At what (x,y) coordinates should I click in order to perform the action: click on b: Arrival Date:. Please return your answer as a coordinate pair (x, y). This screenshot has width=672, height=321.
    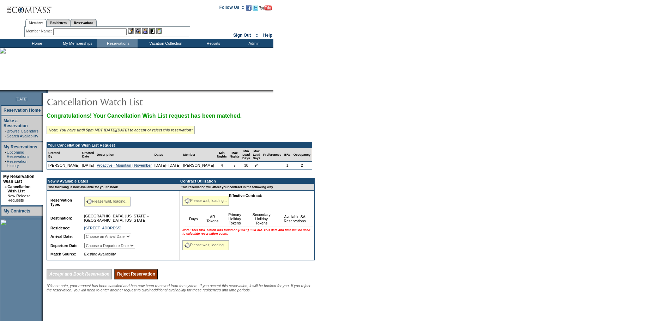
    Looking at the image, I should click on (61, 237).